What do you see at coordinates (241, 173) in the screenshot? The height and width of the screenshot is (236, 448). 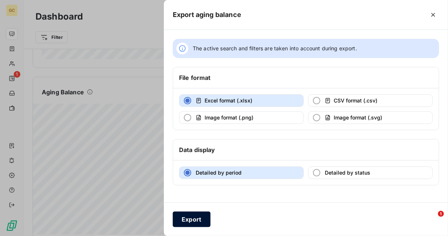 I see `button: Detailed by period` at bounding box center [241, 173].